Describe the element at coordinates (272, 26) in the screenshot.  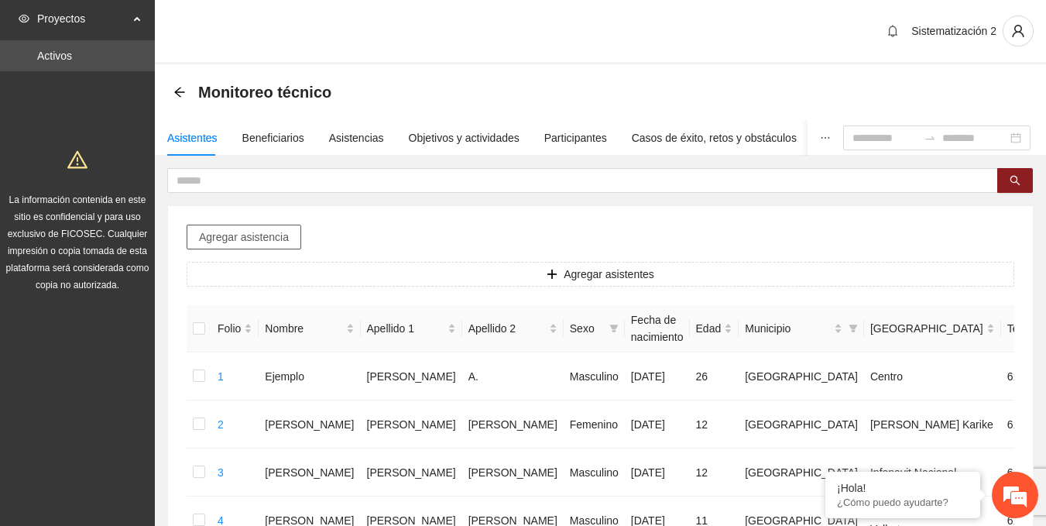
I see `div: Minimizar ventana de chat en vivo` at that location.